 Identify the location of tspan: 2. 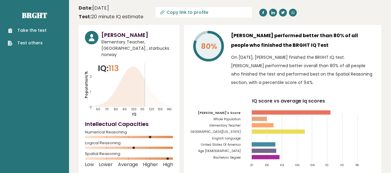
(91, 77).